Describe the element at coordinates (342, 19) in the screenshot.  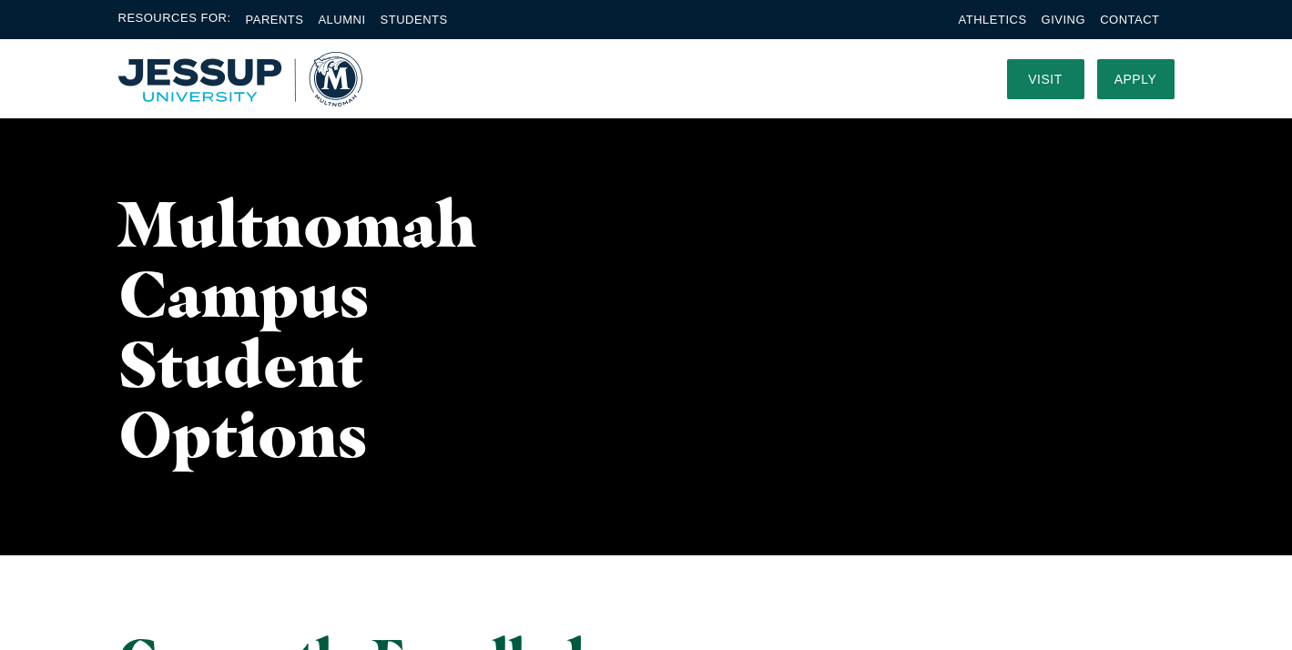
I see `a: Alumni` at that location.